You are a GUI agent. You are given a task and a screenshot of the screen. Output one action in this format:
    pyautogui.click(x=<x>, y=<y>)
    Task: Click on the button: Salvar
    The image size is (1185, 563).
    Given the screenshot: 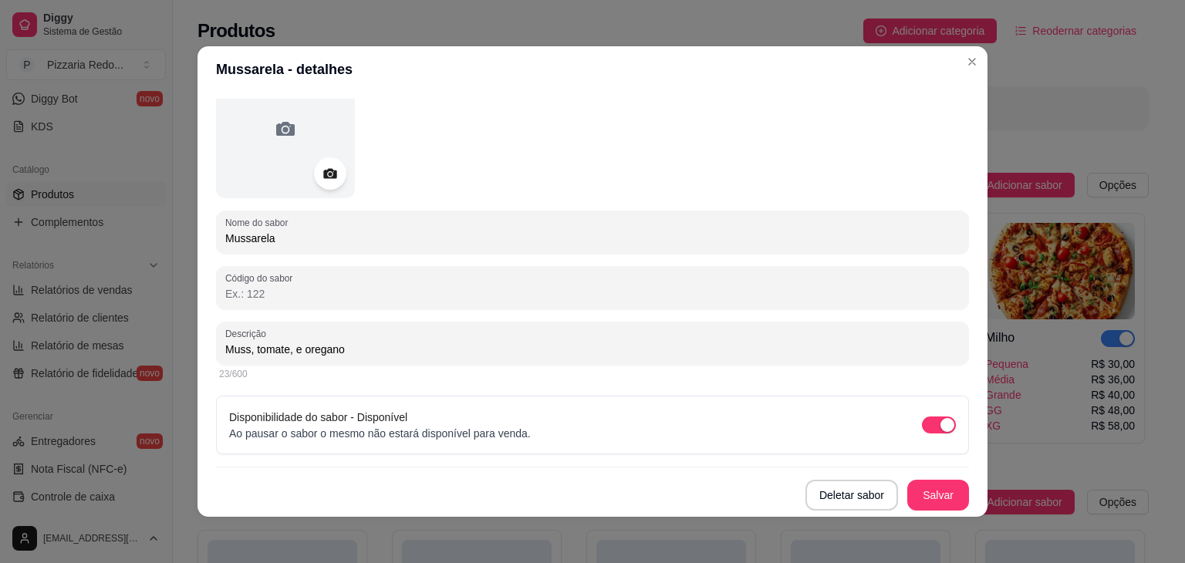 What is the action you would take?
    pyautogui.click(x=938, y=495)
    